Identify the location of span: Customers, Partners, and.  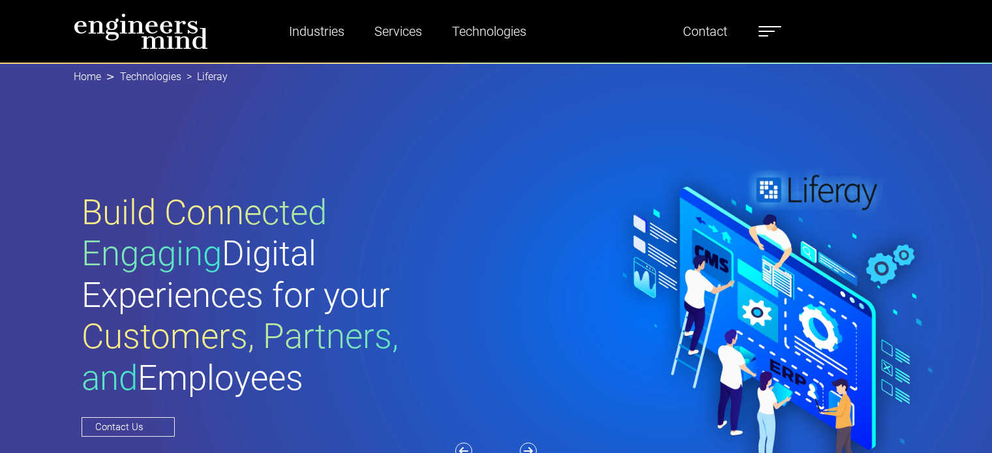
(240, 357).